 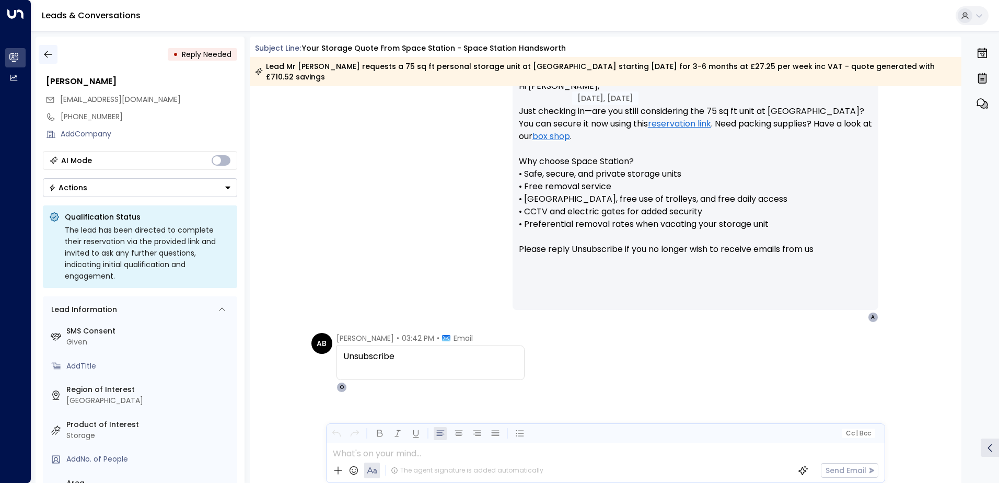 I want to click on label: Product of Interest, so click(x=149, y=424).